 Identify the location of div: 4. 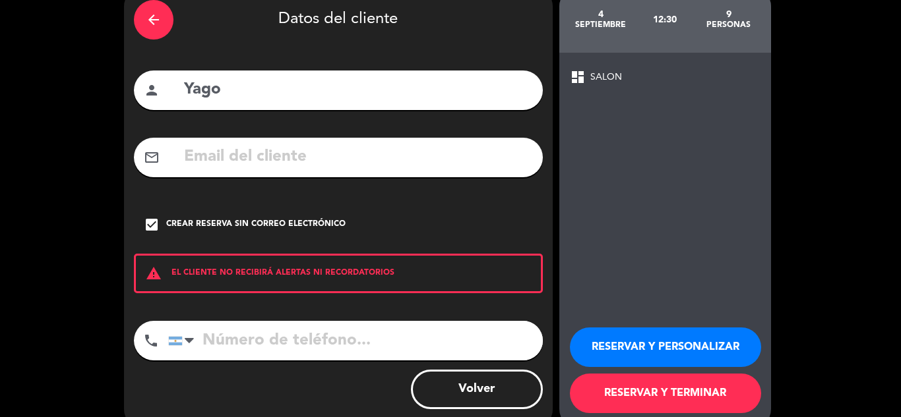
(601, 15).